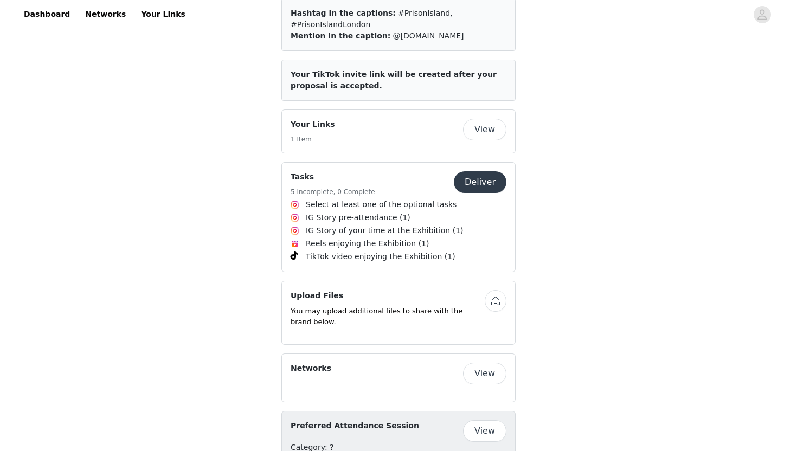  I want to click on h4: Networks, so click(311, 368).